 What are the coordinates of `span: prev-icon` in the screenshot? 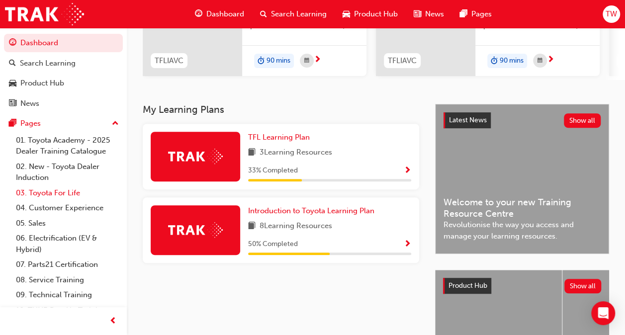 It's located at (113, 321).